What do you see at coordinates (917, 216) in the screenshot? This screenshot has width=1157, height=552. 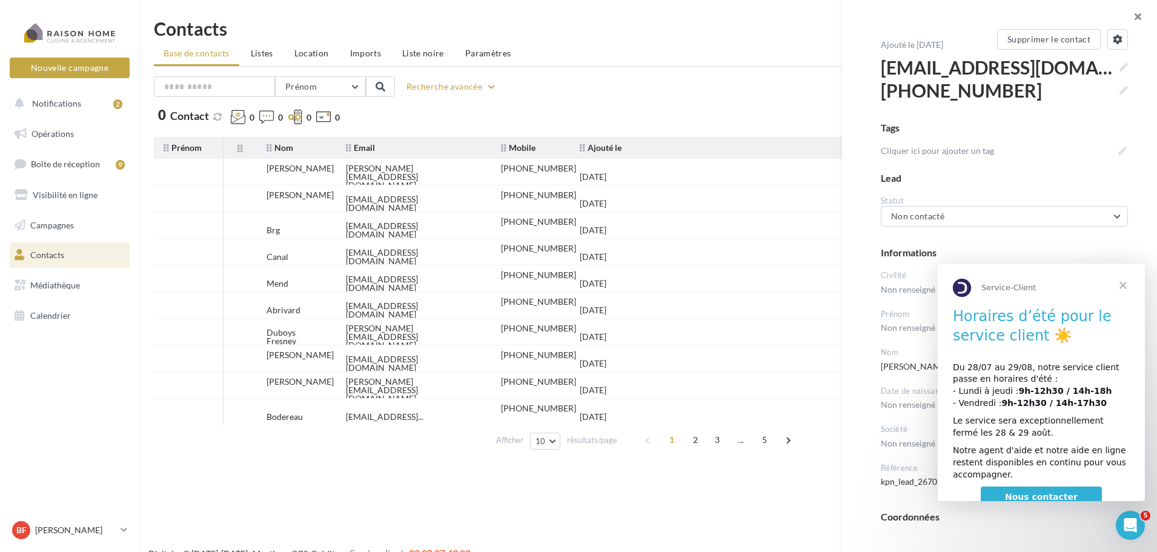 I see `span: Non contacté` at bounding box center [917, 216].